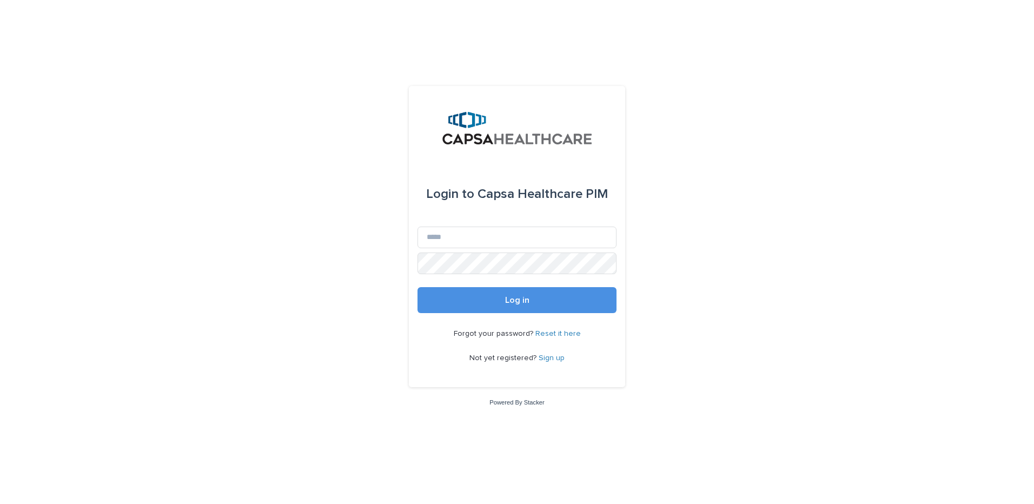 This screenshot has height=504, width=1034. What do you see at coordinates (517, 194) in the screenshot?
I see `div: Capsa Healthcare PIM` at bounding box center [517, 194].